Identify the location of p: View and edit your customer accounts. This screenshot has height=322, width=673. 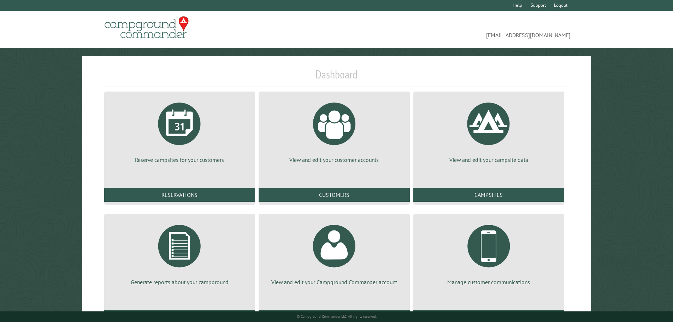
(334, 160).